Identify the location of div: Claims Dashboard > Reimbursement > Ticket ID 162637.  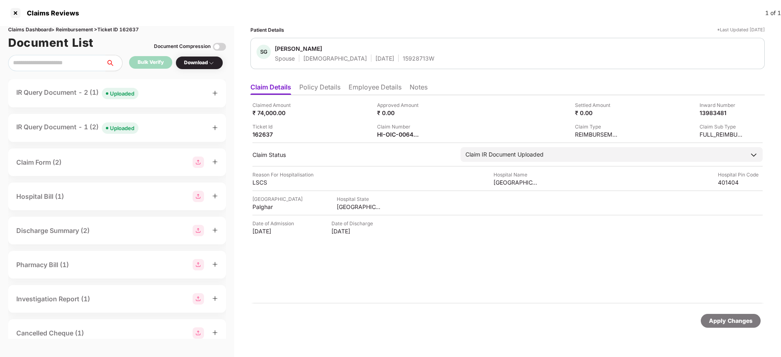
(117, 30).